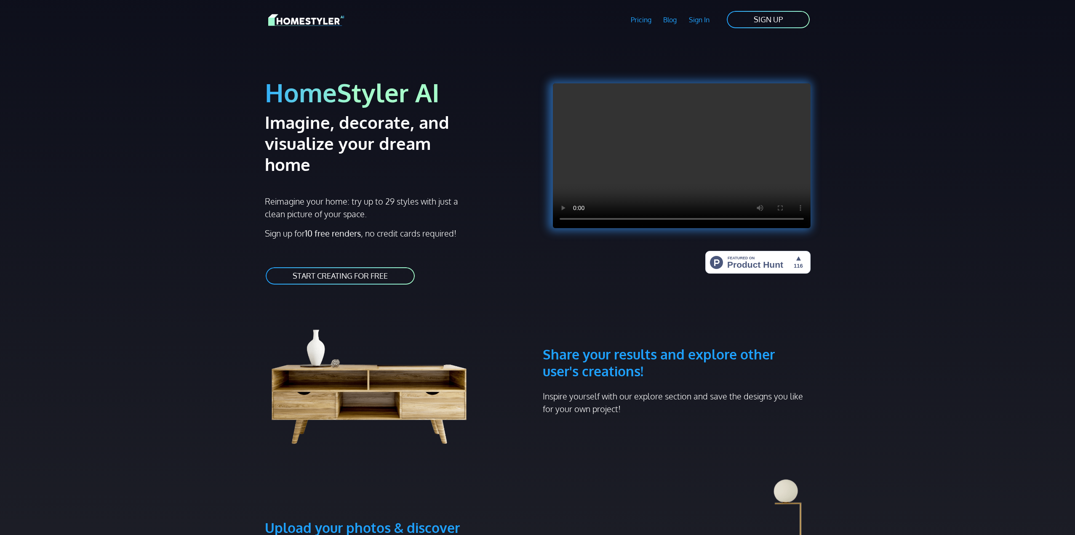  What do you see at coordinates (340, 276) in the screenshot?
I see `a: START CREATING FOR FREE` at bounding box center [340, 276].